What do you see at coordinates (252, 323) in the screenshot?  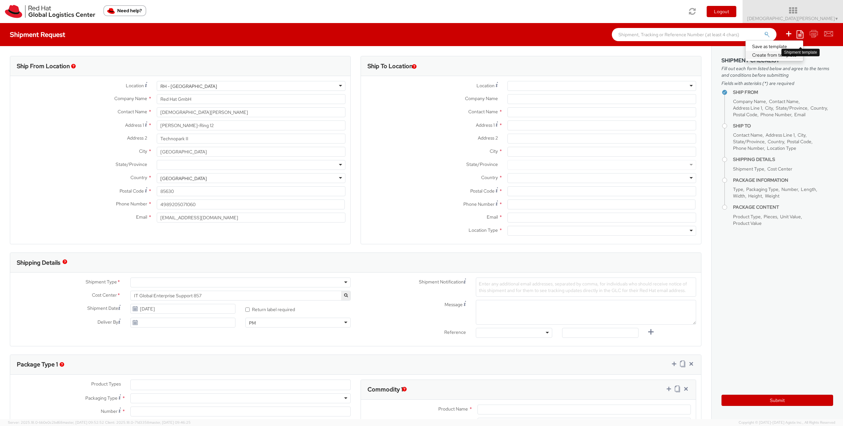 I see `div: PM` at bounding box center [252, 323].